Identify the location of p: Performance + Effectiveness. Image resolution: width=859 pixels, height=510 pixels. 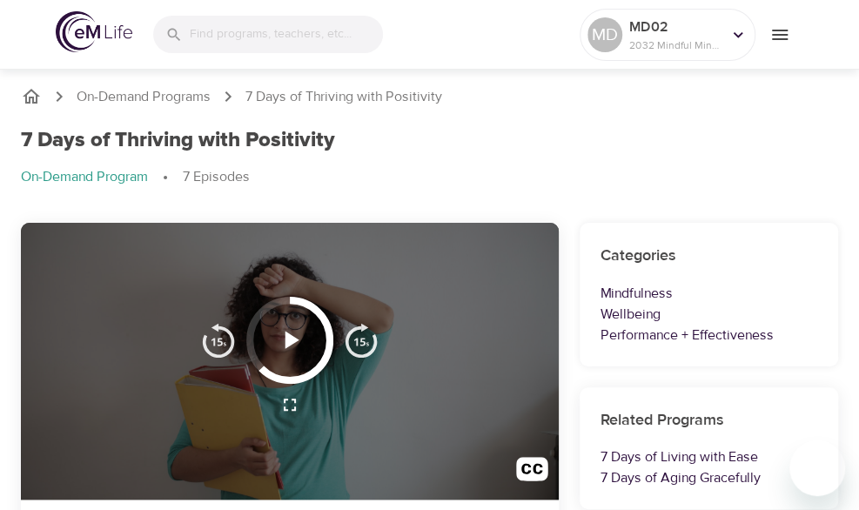
(709, 335).